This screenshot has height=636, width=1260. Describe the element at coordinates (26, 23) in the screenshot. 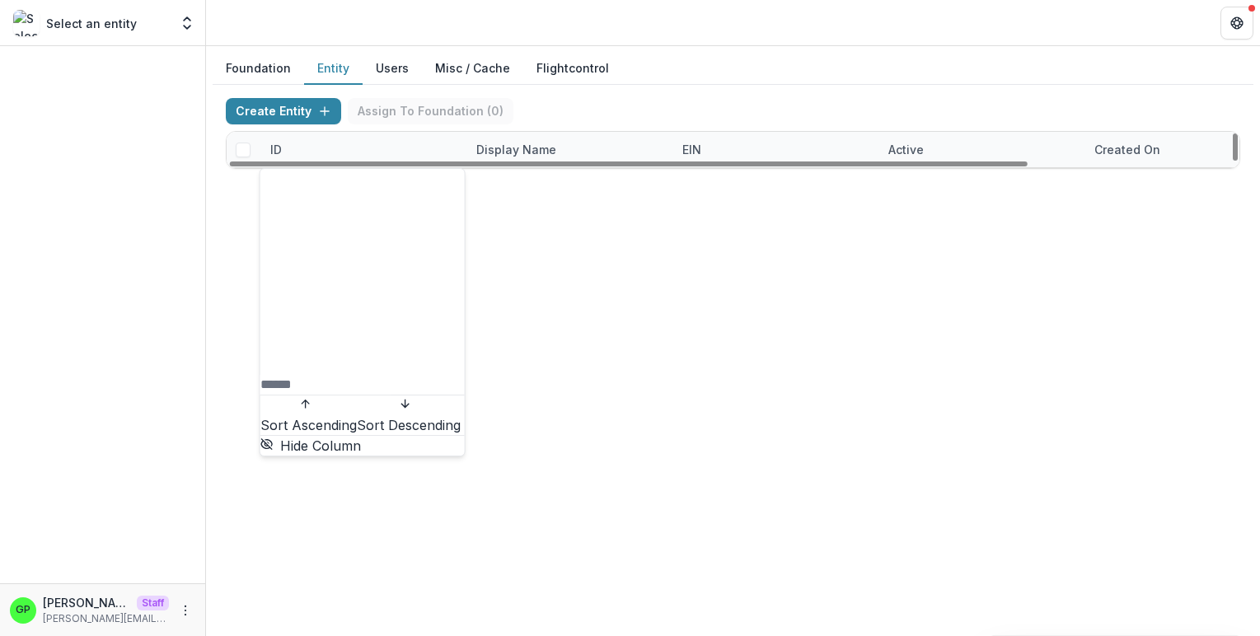

I see `img: Select an entity` at that location.